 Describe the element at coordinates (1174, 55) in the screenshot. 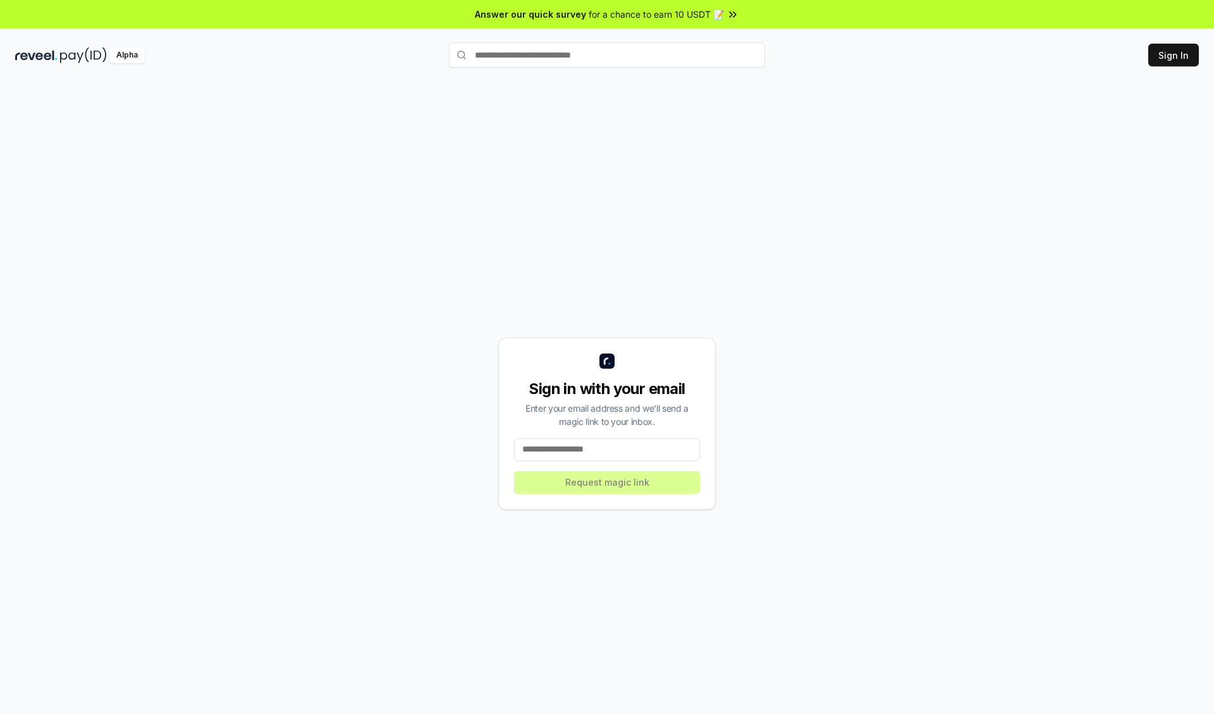

I see `button: Sign In` at that location.